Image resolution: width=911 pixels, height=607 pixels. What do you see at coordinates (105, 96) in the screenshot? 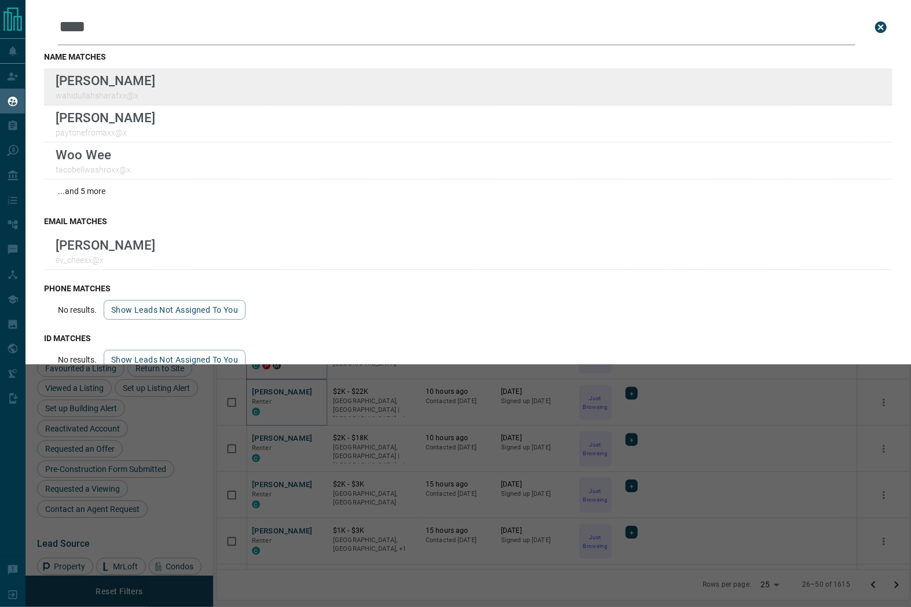
I see `p: wahidullahsharafxx@x` at bounding box center [105, 96].